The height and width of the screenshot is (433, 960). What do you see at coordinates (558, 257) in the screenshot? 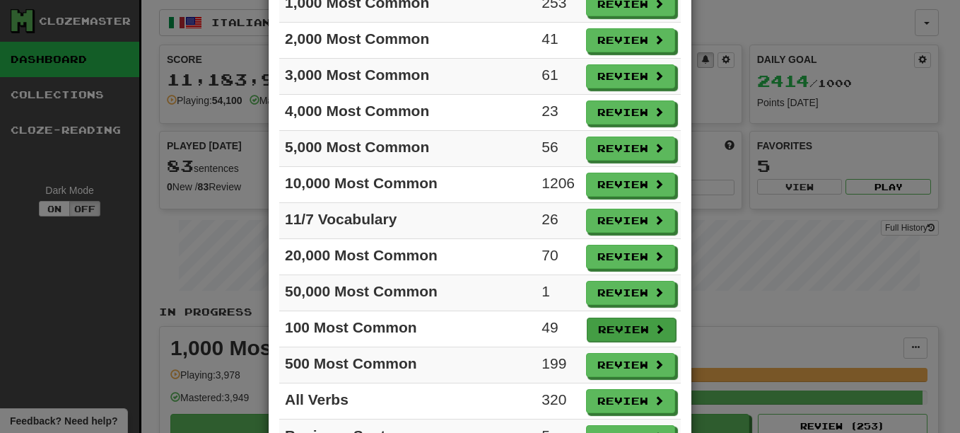
I see `td: 70` at bounding box center [558, 257].